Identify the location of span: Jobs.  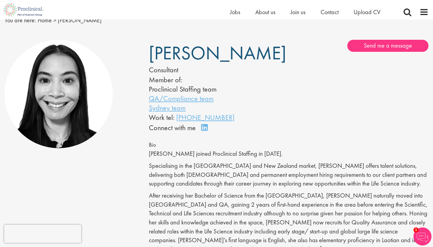
(235, 12).